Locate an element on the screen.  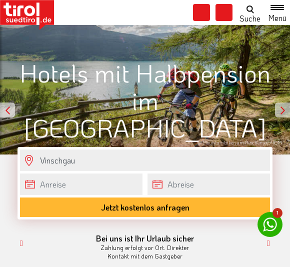
button: Previous is located at coordinates (22, 252).